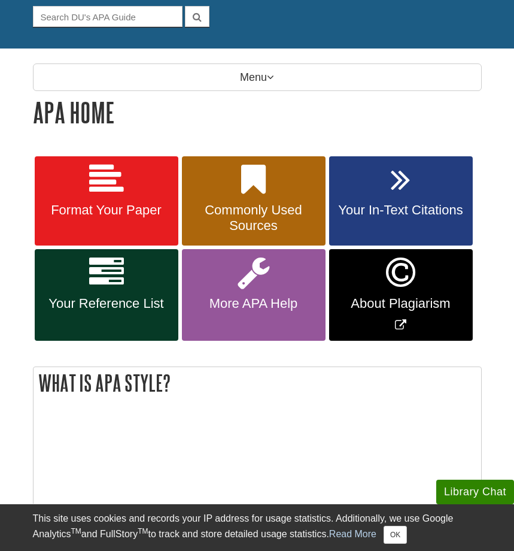 Image resolution: width=514 pixels, height=551 pixels. What do you see at coordinates (257, 528) in the screenshot?
I see `div: This site uses cookies and records your IP address for usage statistics. Additionally, we use Goo...` at bounding box center [257, 528].